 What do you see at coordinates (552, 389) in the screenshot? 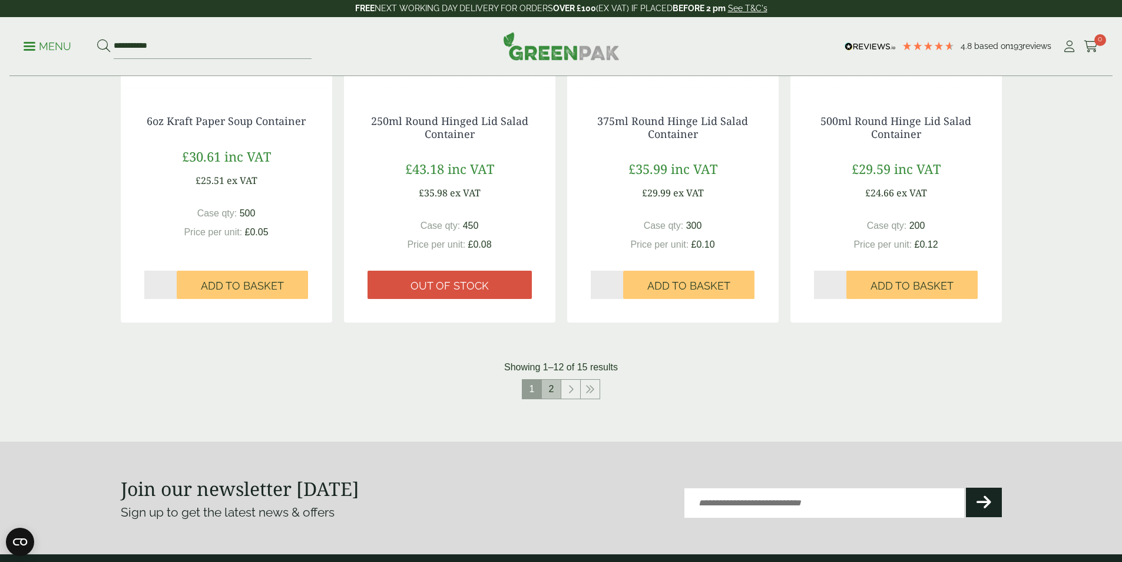
I see `a: 2` at bounding box center [552, 389].